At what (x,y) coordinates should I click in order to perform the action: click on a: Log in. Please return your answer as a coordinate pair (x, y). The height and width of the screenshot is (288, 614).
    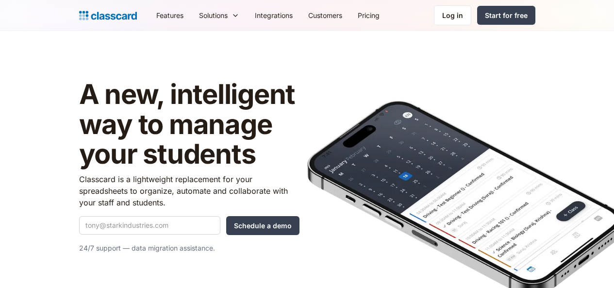
    Looking at the image, I should click on (453, 15).